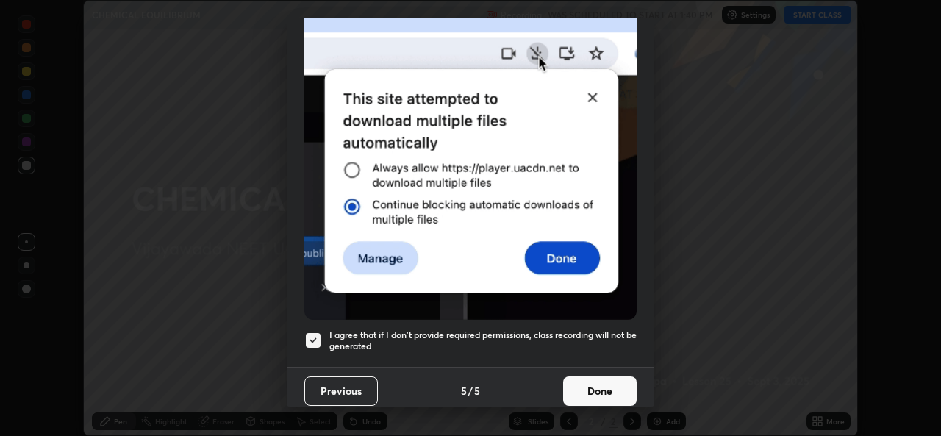  What do you see at coordinates (483, 340) in the screenshot?
I see `h5: I agree that if I don't provide required permissions, class recording will not be generated` at bounding box center [483, 340].